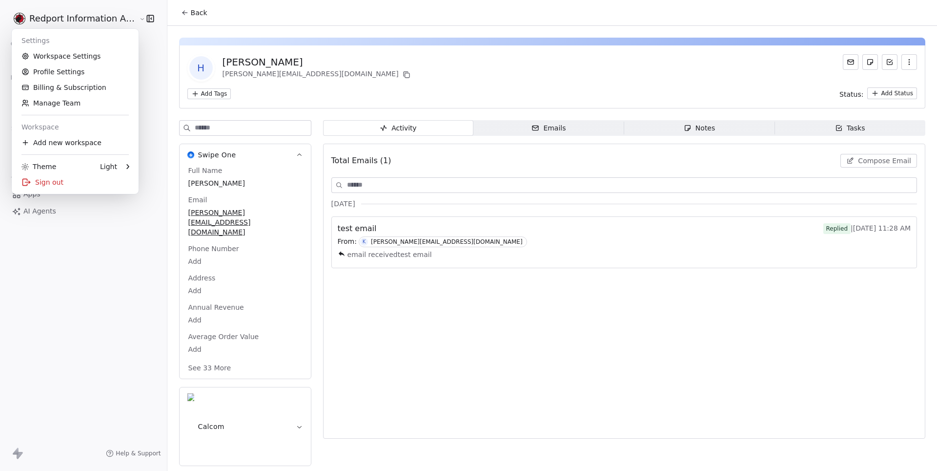 The image size is (937, 471). Describe the element at coordinates (20, 128) in the screenshot. I see `span: Sales` at that location.